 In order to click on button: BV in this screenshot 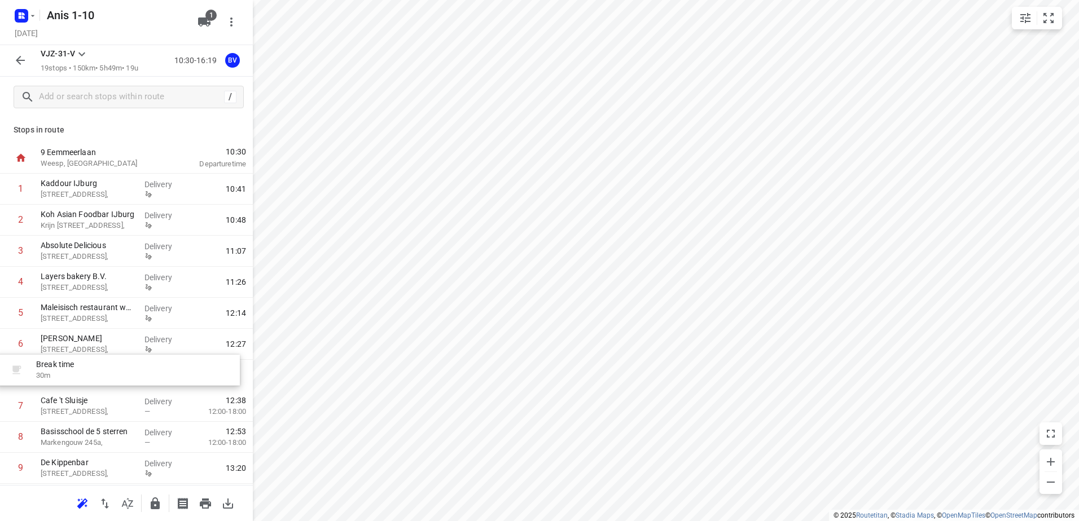, I will do `click(232, 60)`.